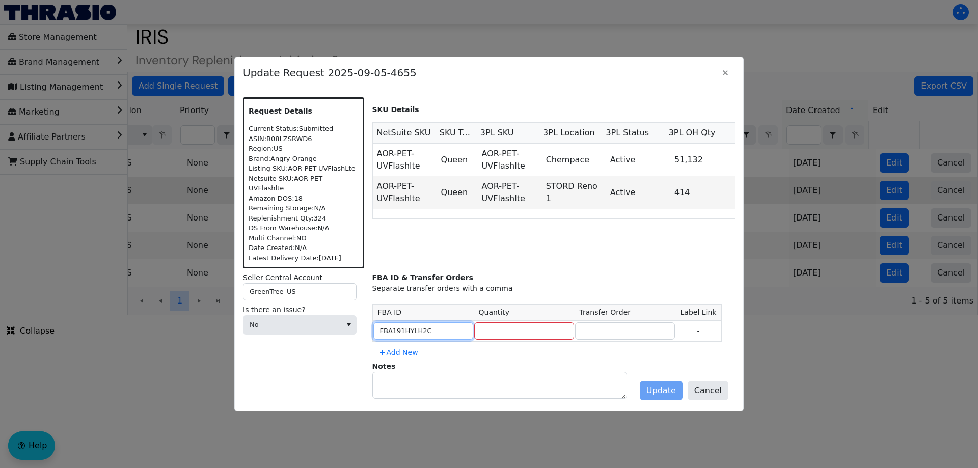  I want to click on span: NetSuite SKU, so click(404, 133).